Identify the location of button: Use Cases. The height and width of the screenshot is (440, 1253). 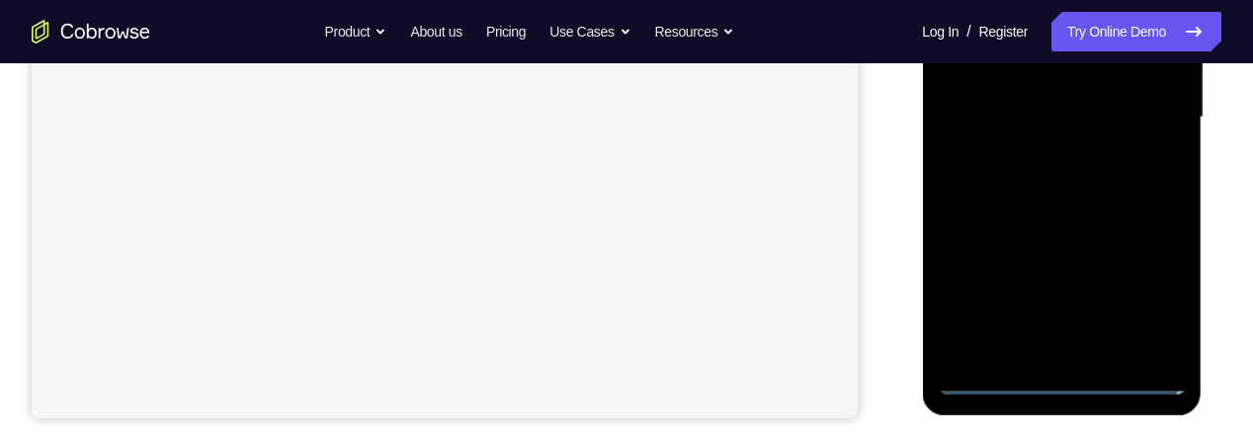
(590, 32).